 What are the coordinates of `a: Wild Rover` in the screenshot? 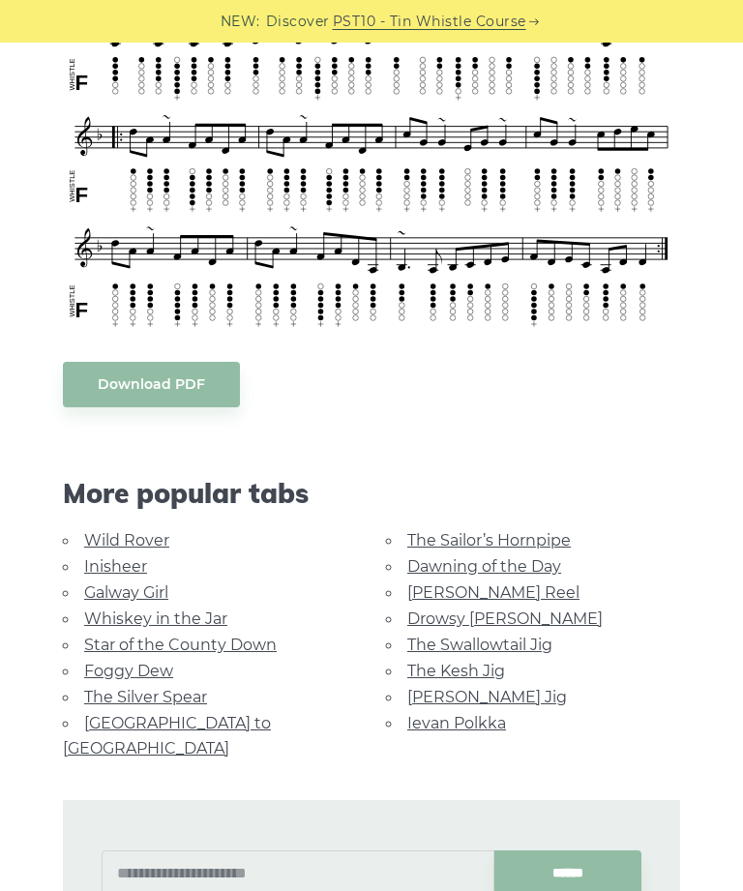 It's located at (127, 540).